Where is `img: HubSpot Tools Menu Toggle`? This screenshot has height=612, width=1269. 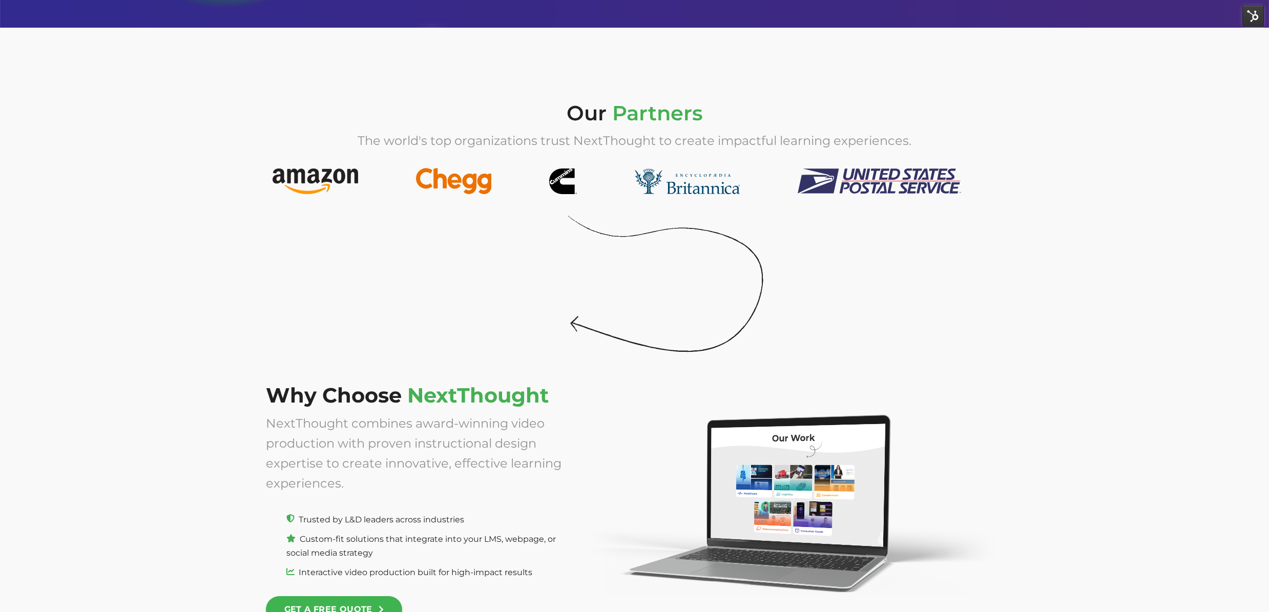
img: HubSpot Tools Menu Toggle is located at coordinates (1253, 16).